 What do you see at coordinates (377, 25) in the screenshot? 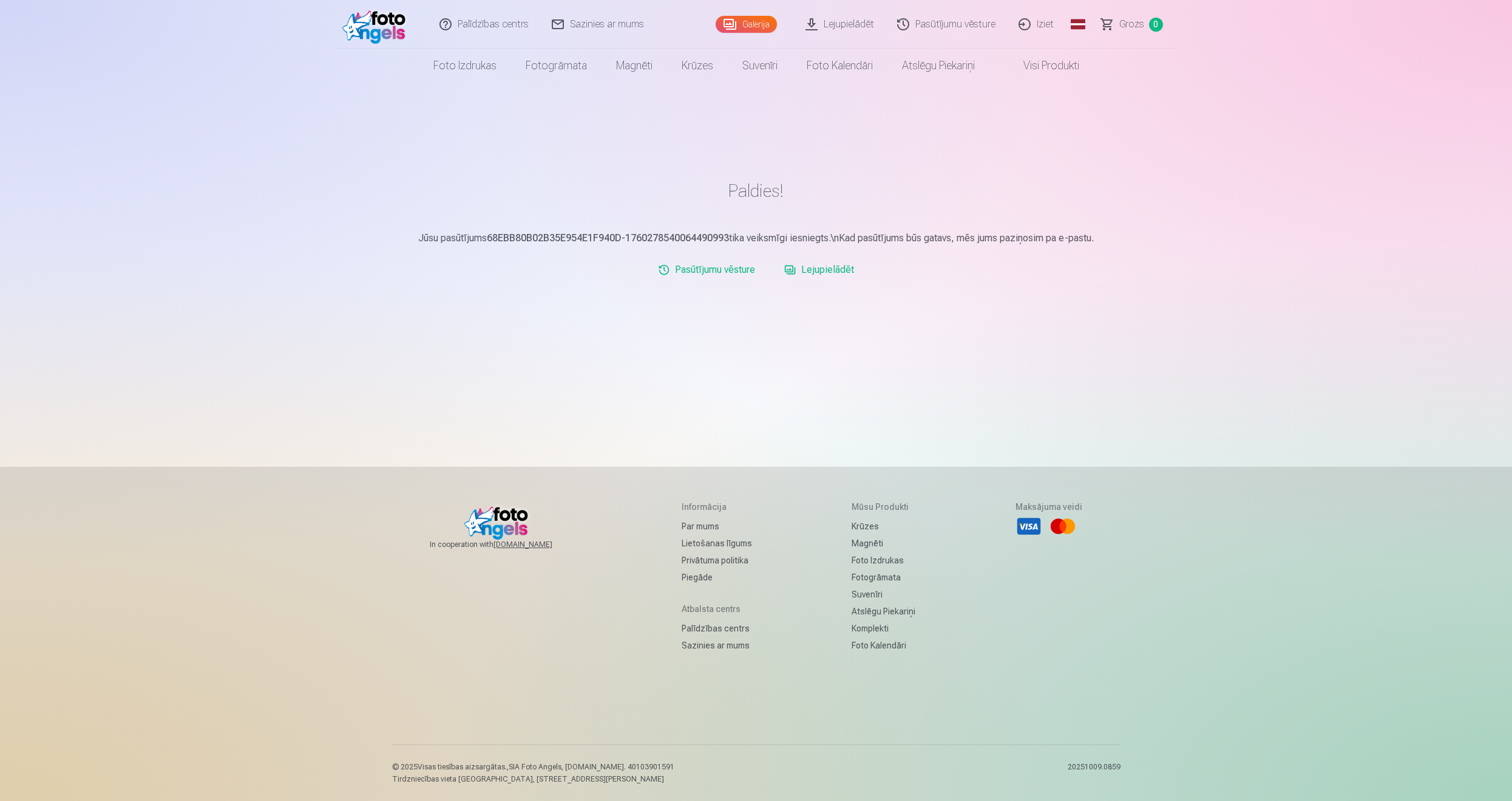
I see `img: /fa1` at bounding box center [377, 25].